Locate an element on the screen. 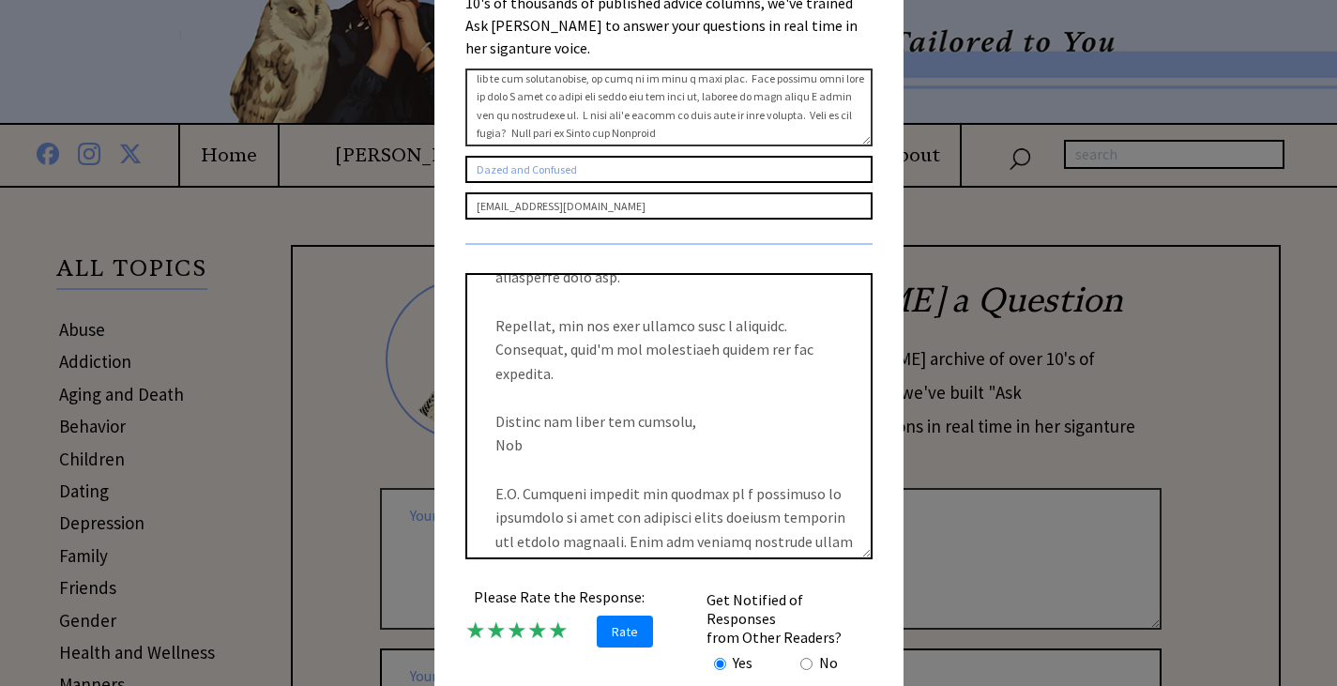  input: Your Name or Nickname (Optional) is located at coordinates (669, 169).